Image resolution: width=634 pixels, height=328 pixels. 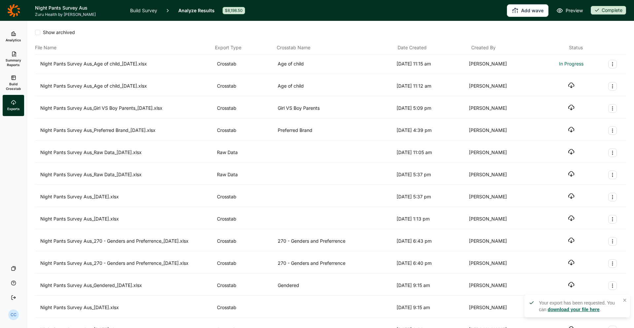 What do you see at coordinates (14, 314) in the screenshot?
I see `div: CC` at bounding box center [14, 314].